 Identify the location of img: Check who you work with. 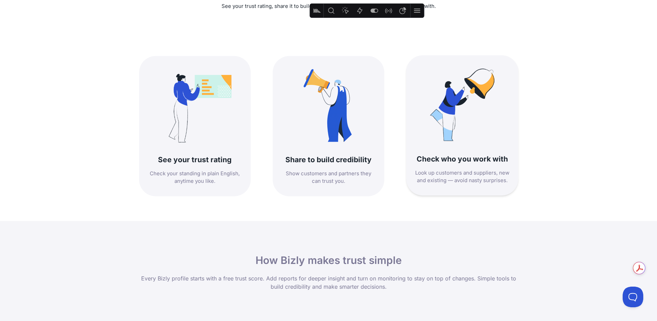
(462, 105).